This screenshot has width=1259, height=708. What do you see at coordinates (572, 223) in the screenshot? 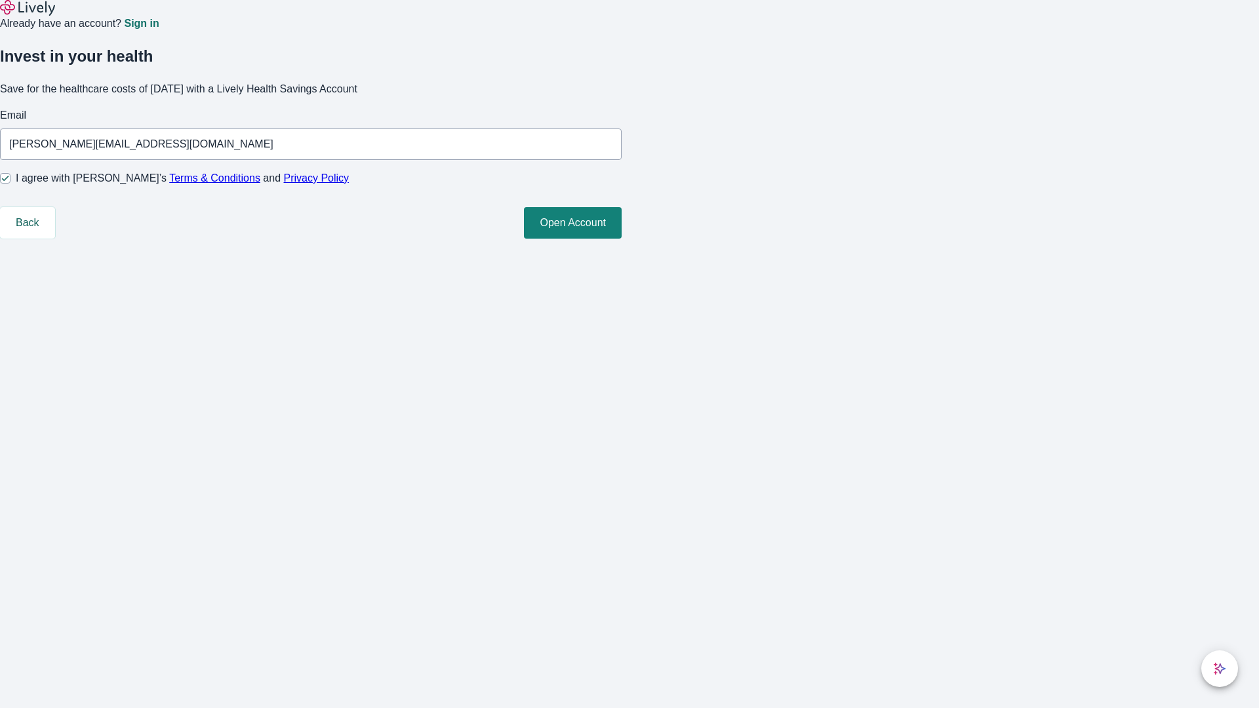
I see `button: Open Account` at bounding box center [572, 223].